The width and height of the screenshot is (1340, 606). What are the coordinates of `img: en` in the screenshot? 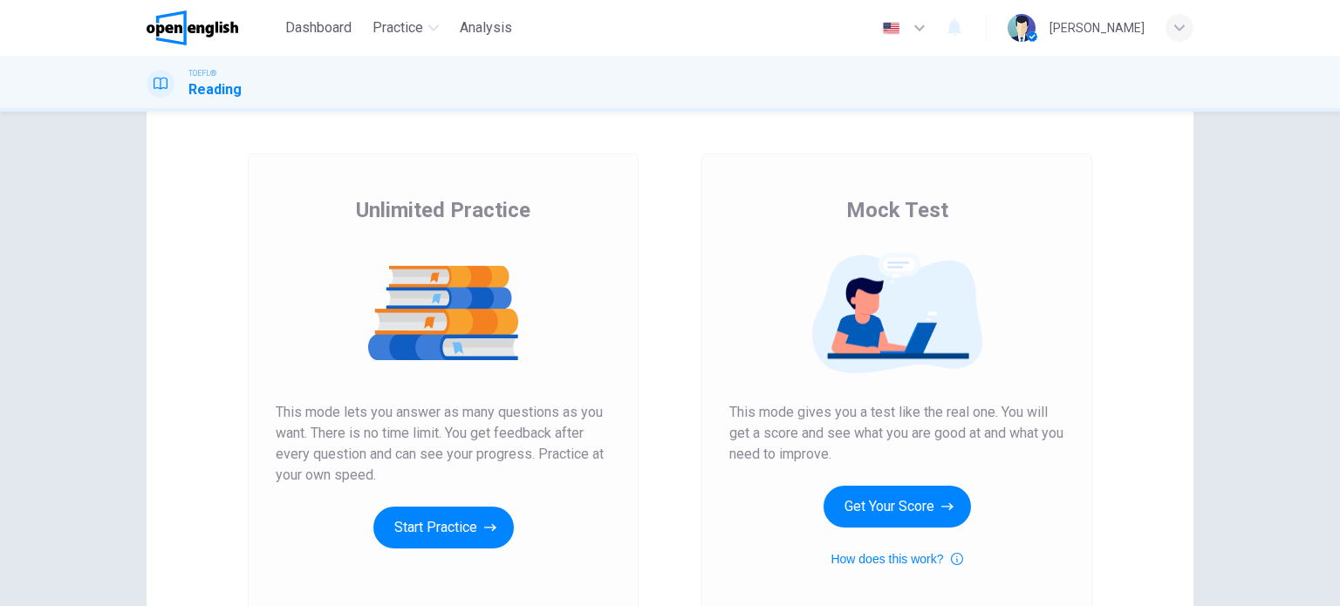 It's located at (891, 28).